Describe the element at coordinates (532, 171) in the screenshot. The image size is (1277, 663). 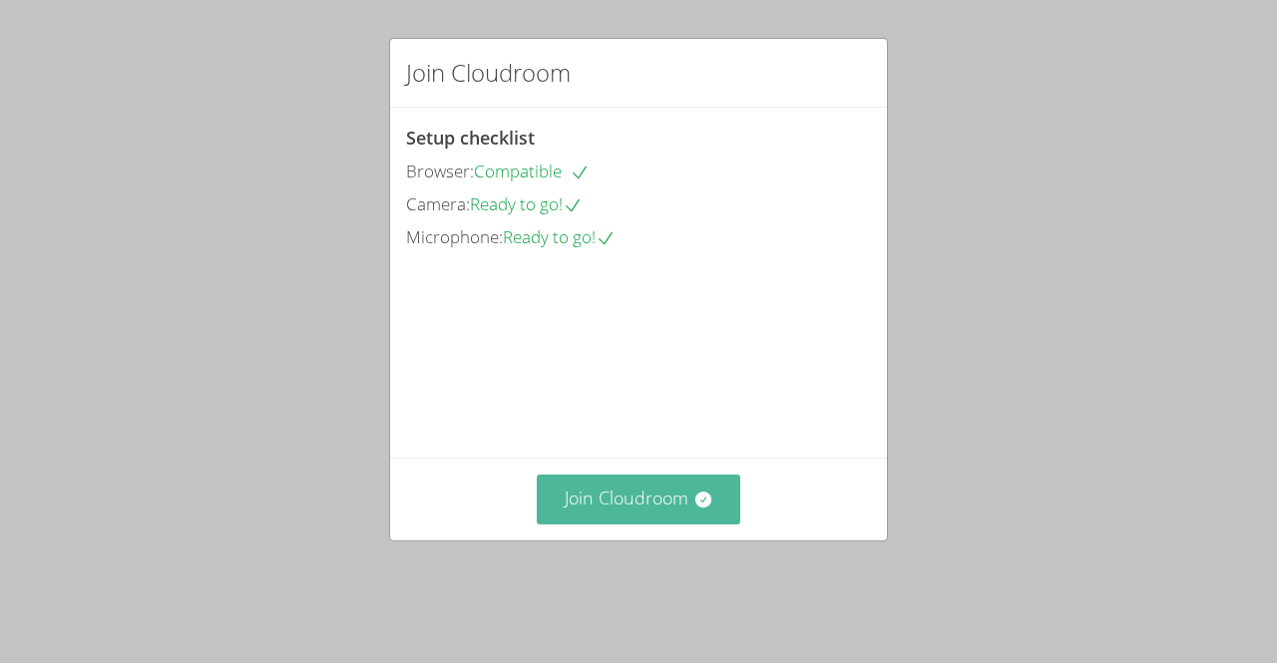
I see `span: Compatible` at that location.